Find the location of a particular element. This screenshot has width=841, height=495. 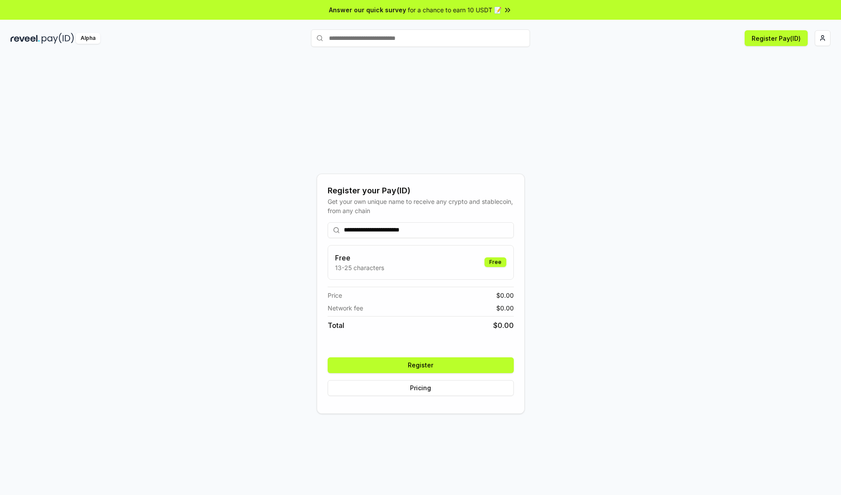

p: 13-25 characters is located at coordinates (360, 267).